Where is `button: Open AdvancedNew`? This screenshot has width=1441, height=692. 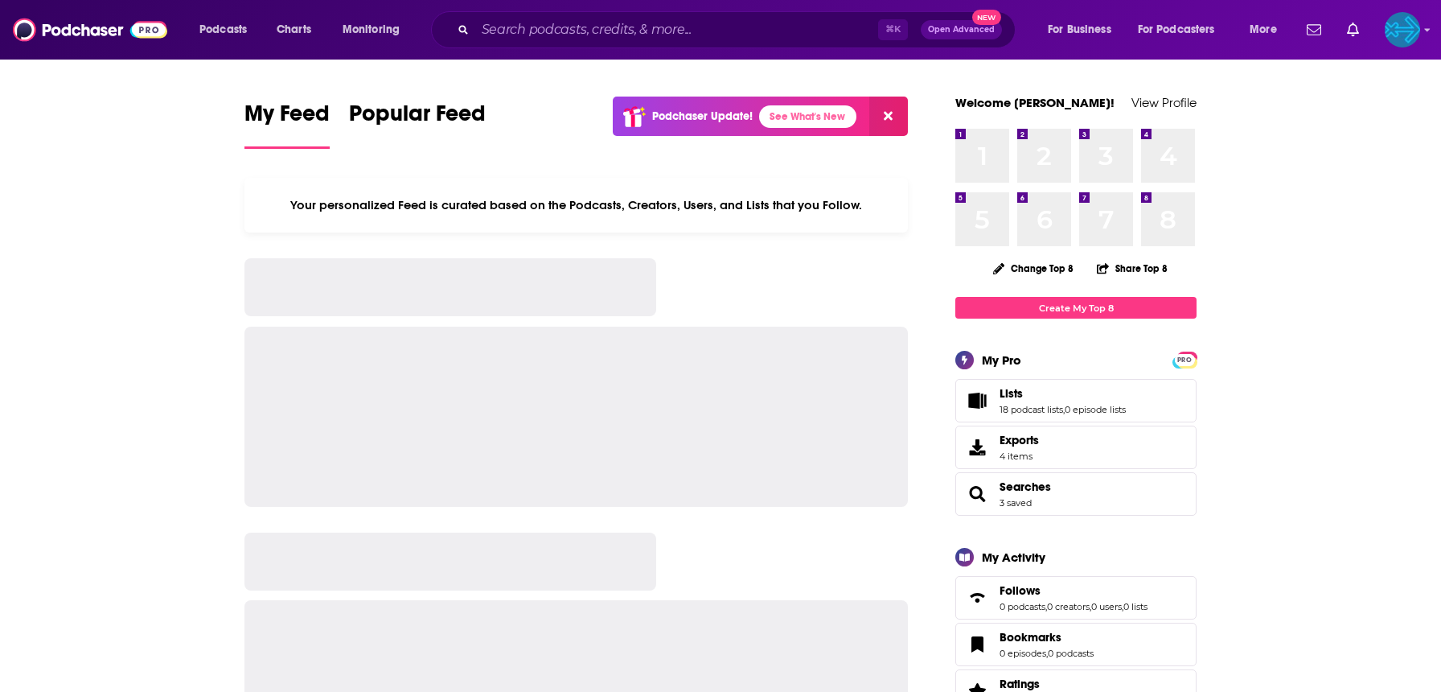 button: Open AdvancedNew is located at coordinates (961, 30).